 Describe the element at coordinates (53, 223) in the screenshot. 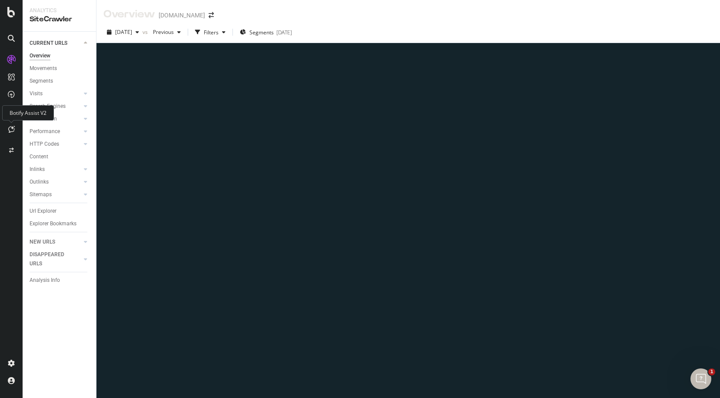

I see `div: Explorer Bookmarks` at that location.